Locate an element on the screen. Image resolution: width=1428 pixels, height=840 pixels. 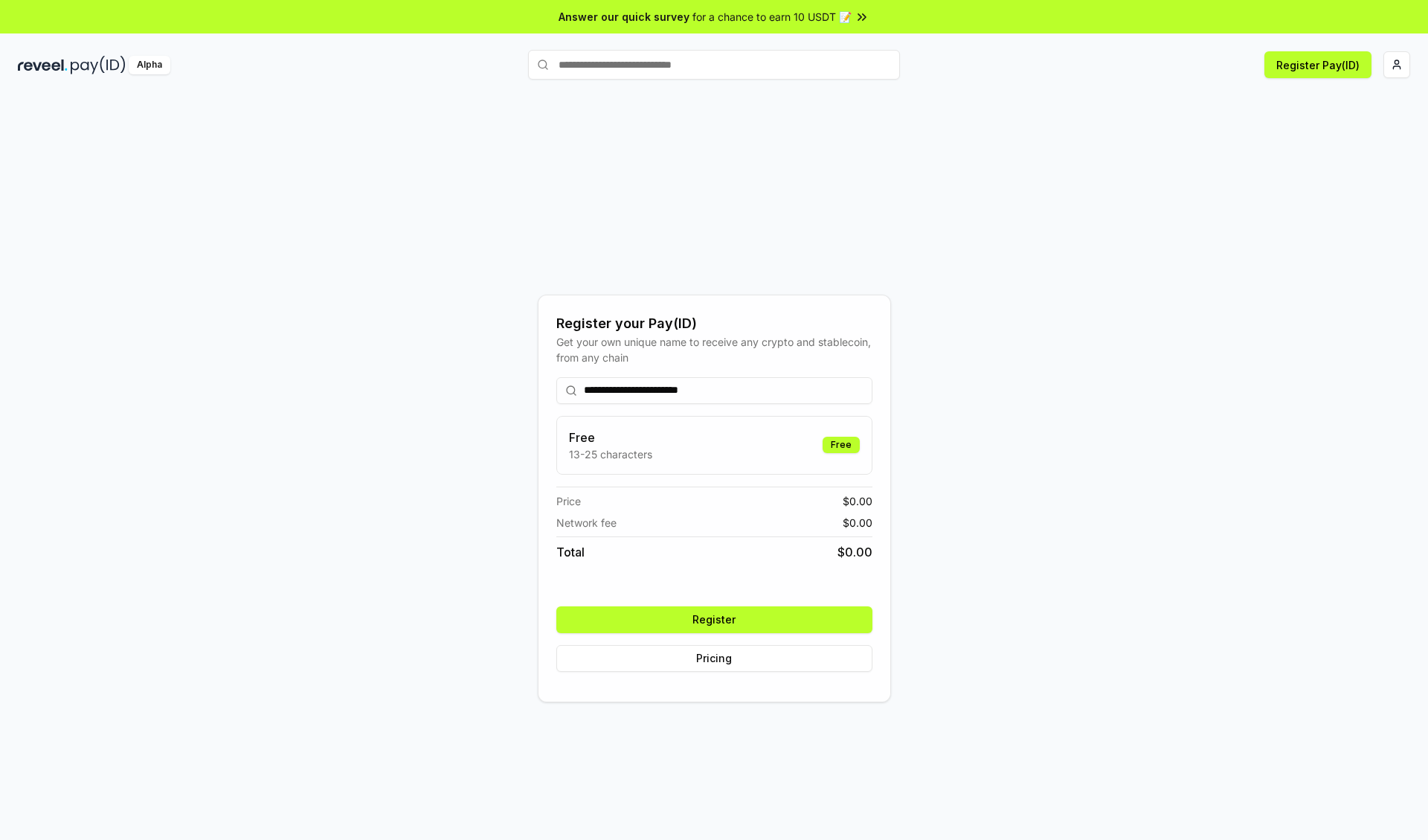
div: Register your Pay(ID) is located at coordinates (714, 324).